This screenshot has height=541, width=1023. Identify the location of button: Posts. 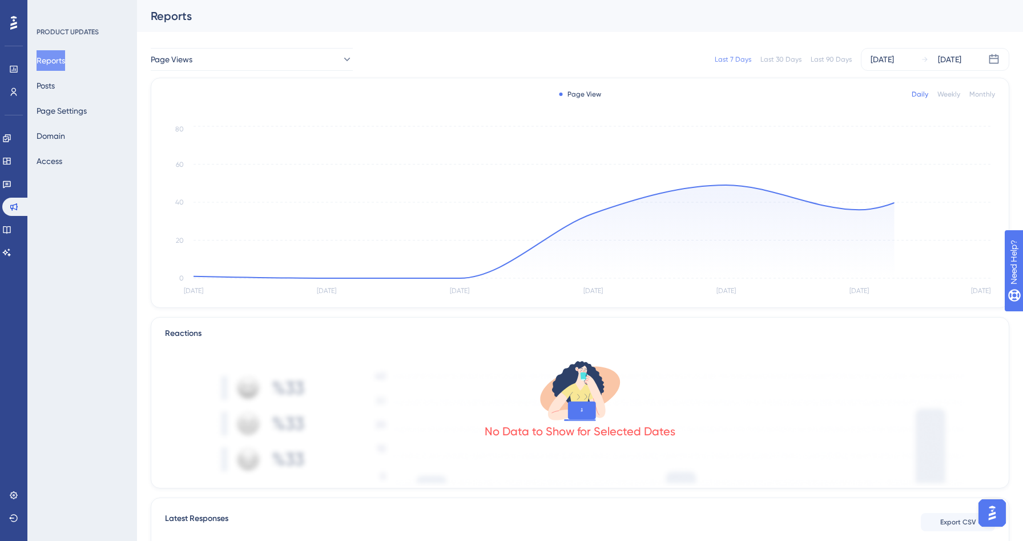
(46, 86).